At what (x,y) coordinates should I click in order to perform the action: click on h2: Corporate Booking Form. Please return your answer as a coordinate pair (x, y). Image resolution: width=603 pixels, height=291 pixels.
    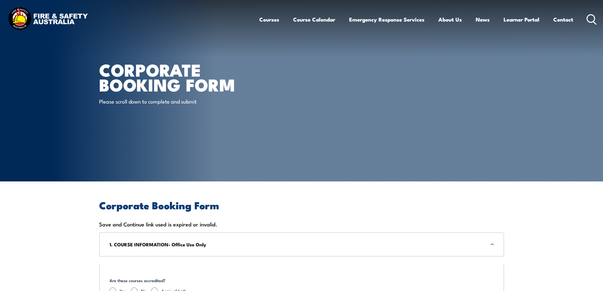
    Looking at the image, I should click on (301, 205).